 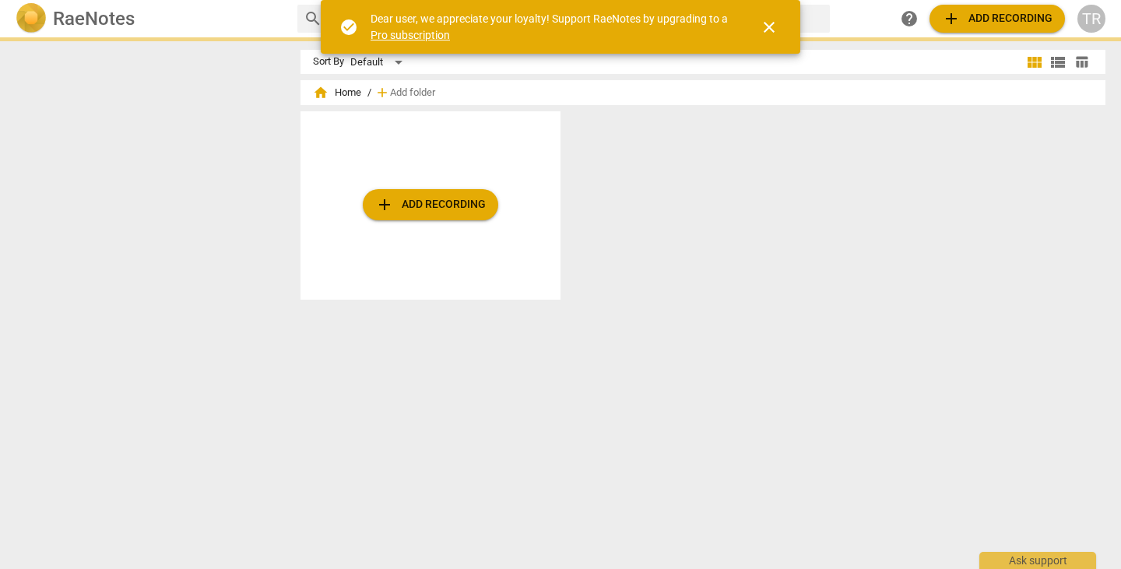 What do you see at coordinates (1091, 19) in the screenshot?
I see `div: TR` at bounding box center [1091, 19].